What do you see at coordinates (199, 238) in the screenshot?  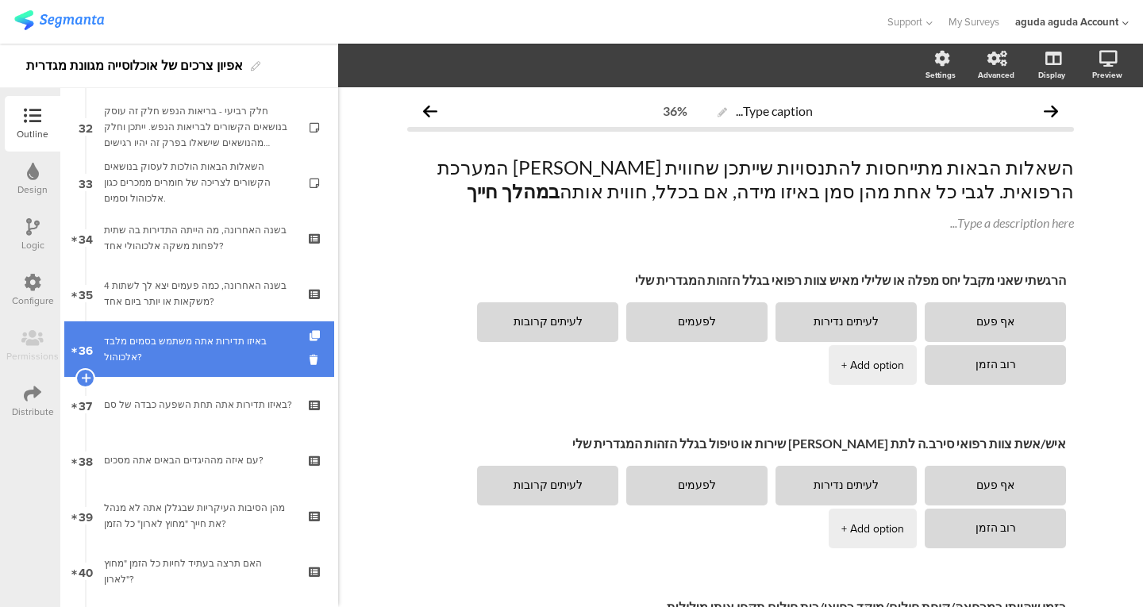 I see `a: 34 בשנה האחרונה, מה הייתה התדירות בה שתית לפחות משקה אלכוהולי אחד?` at bounding box center [199, 238].